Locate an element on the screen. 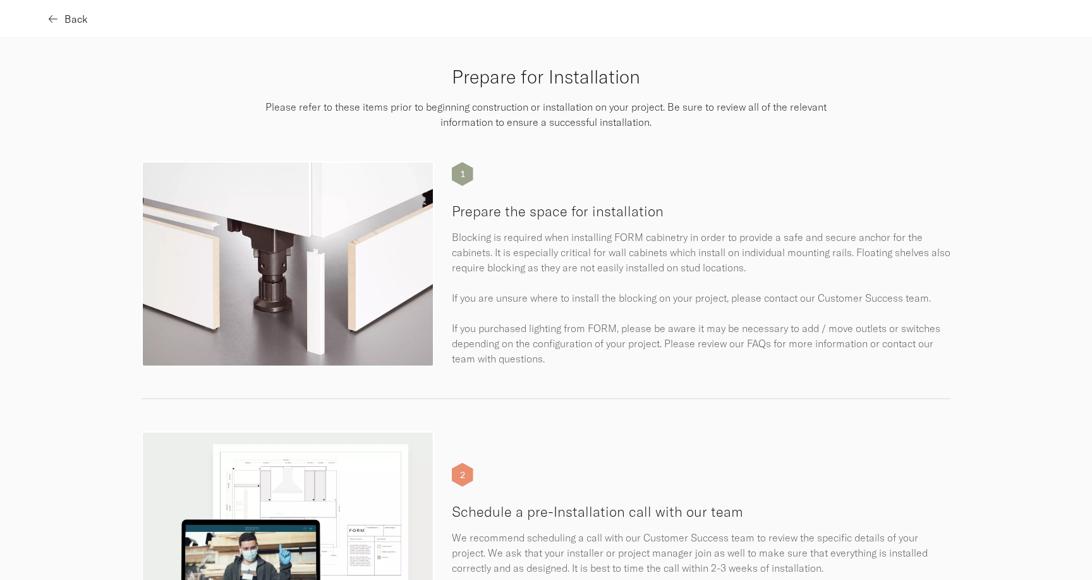  img: prepare-installation-01.webp is located at coordinates (288, 264).